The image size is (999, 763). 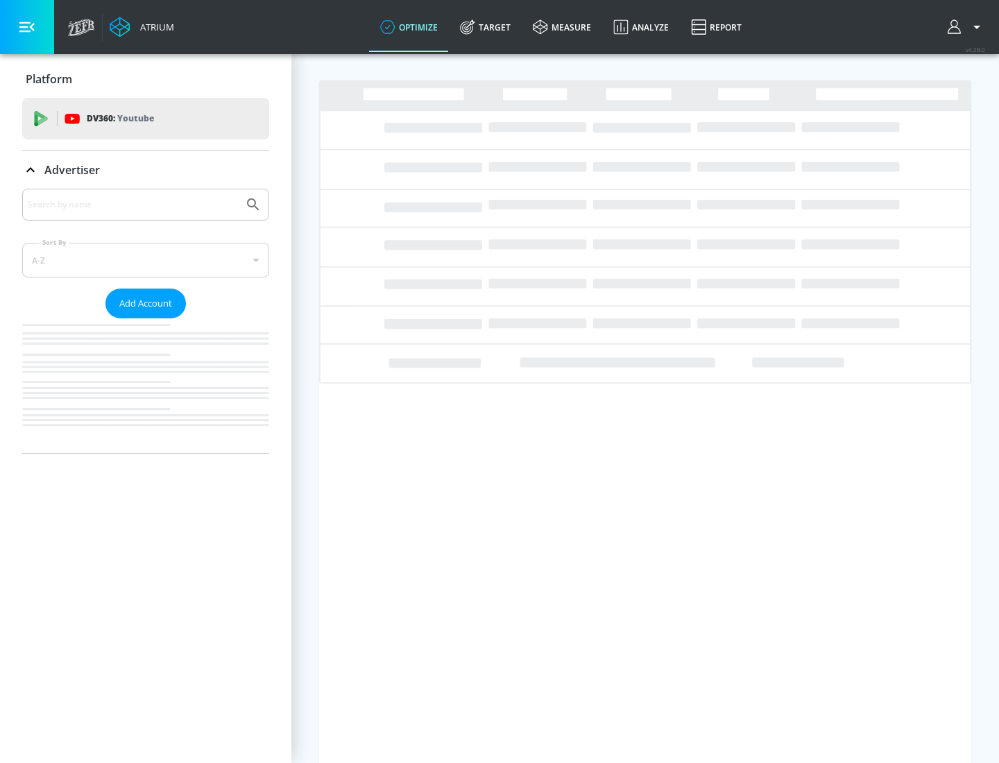 What do you see at coordinates (146, 386) in the screenshot?
I see `nav: list of Advertiser` at bounding box center [146, 386].